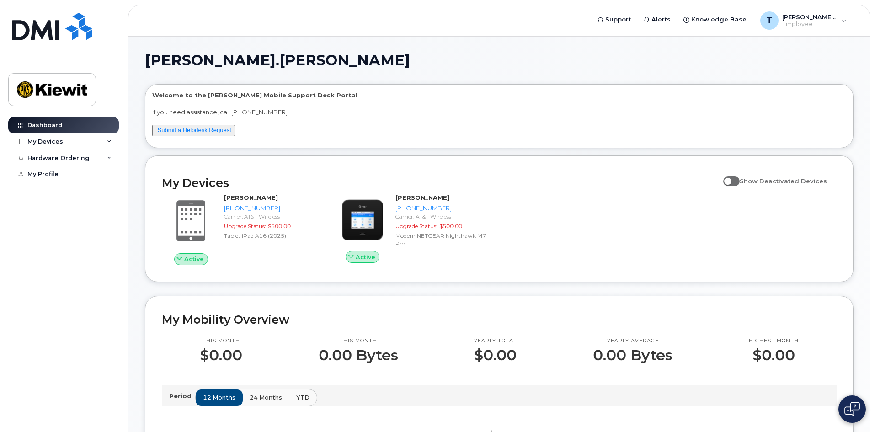 The image size is (875, 432). Describe the element at coordinates (363, 220) in the screenshot. I see `img: nighthawk_m7_pro.png` at that location.